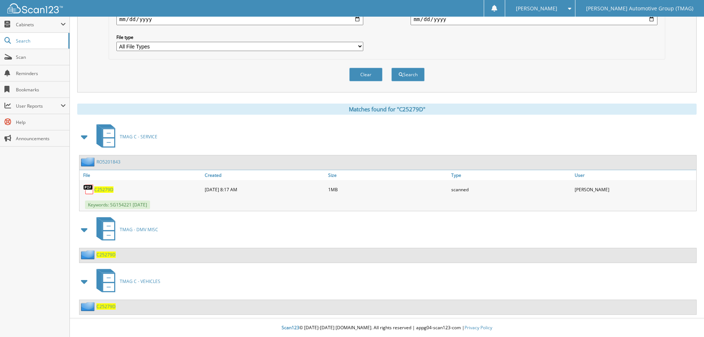 Image resolution: width=704 pixels, height=337 pixels. Describe the element at coordinates (366, 74) in the screenshot. I see `button: Clear` at that location.